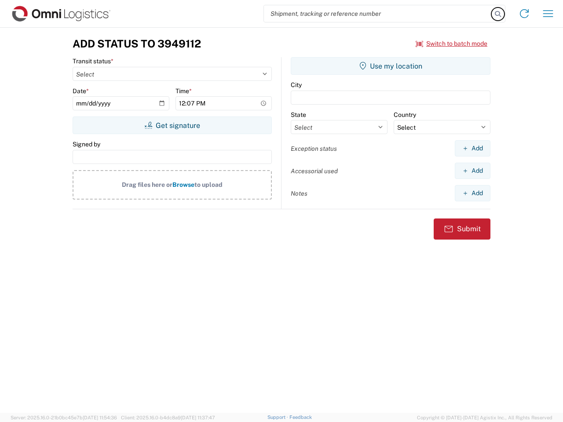 Image resolution: width=563 pixels, height=422 pixels. I want to click on span: Server: 2025.16.0-21b0bc45e7b, so click(64, 418).